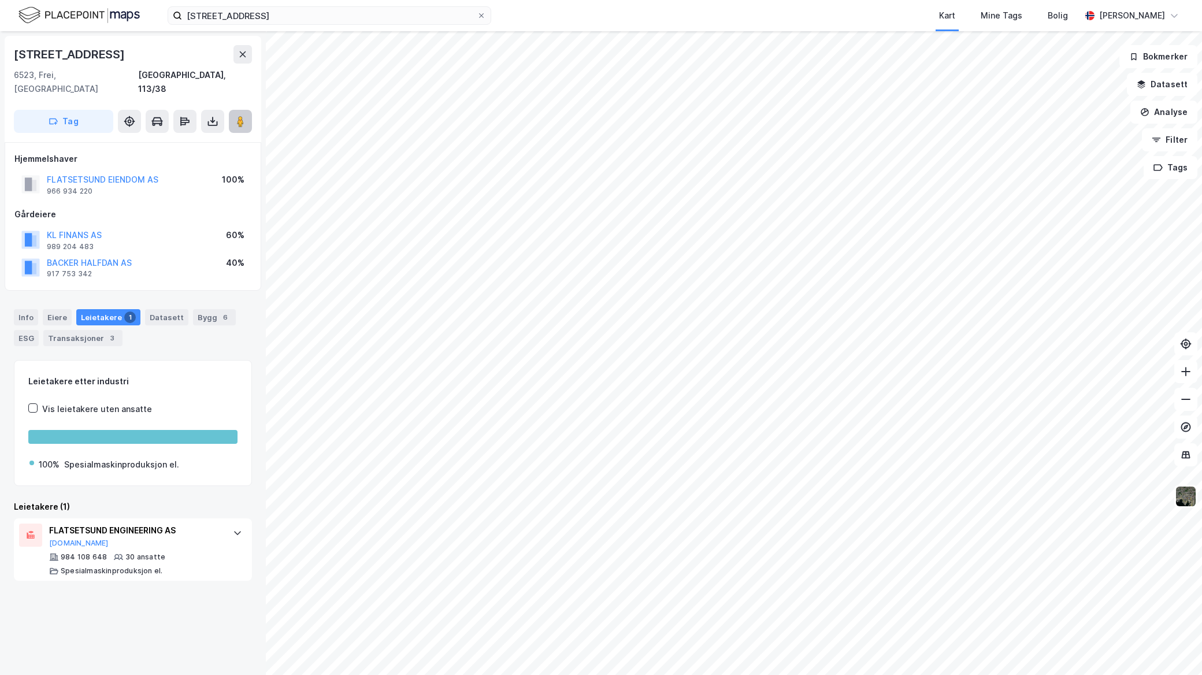 The width and height of the screenshot is (1202, 675). What do you see at coordinates (70, 247) in the screenshot?
I see `div: 989 204 483` at bounding box center [70, 247].